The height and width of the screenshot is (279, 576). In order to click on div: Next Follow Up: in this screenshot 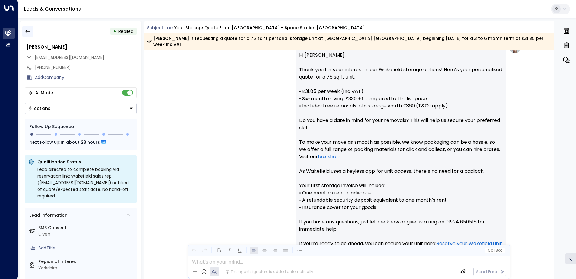, I will do `click(81, 142)`.